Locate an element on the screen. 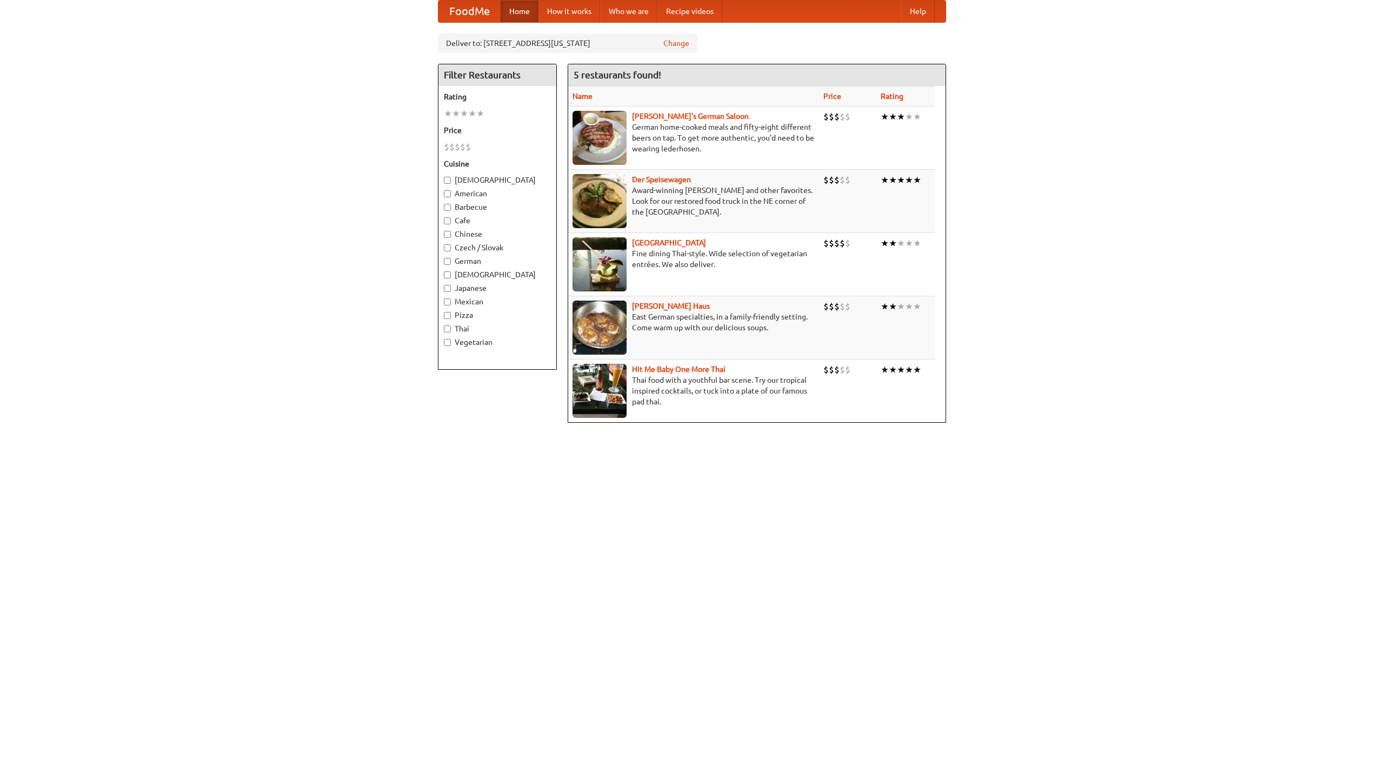  input: American is located at coordinates (447, 193).